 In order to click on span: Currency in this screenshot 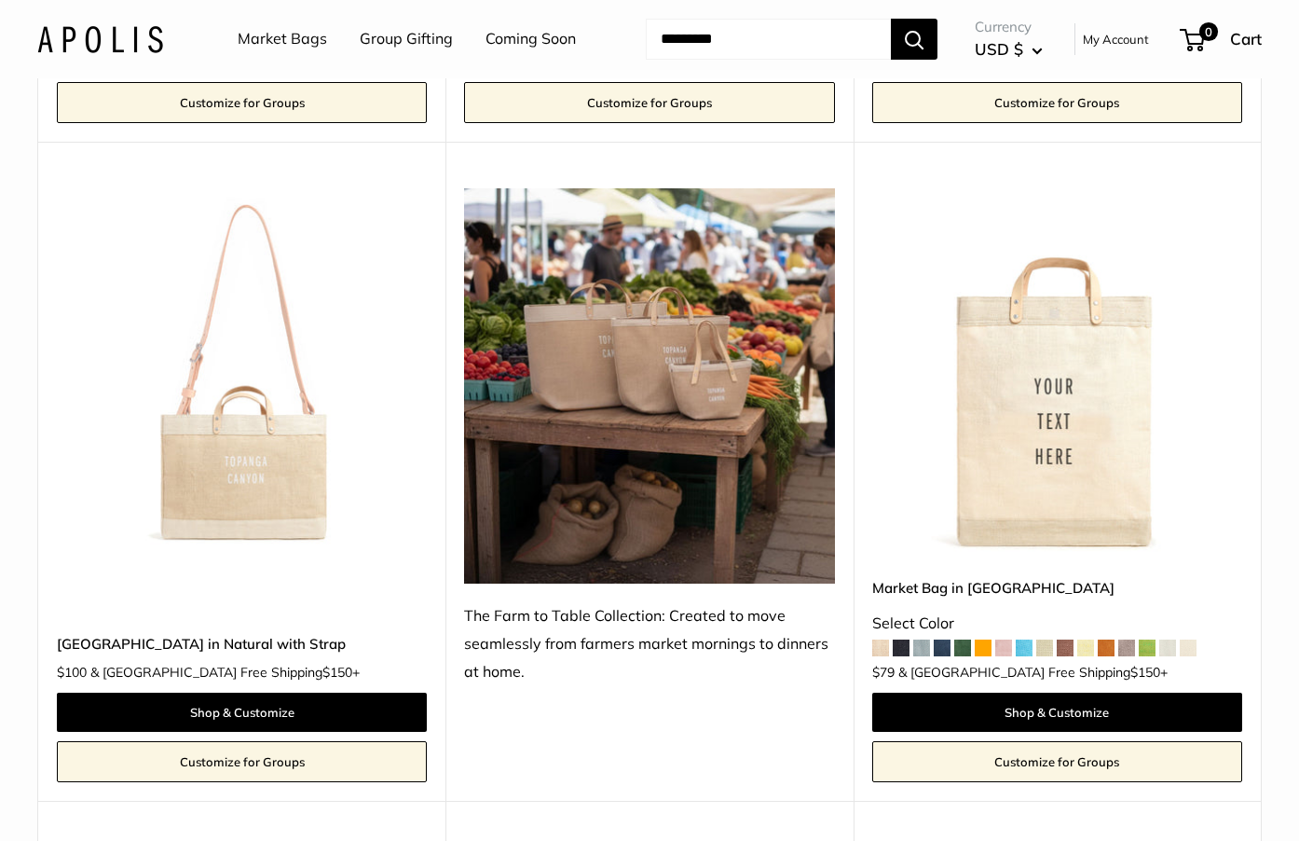, I will do `click(1009, 27)`.